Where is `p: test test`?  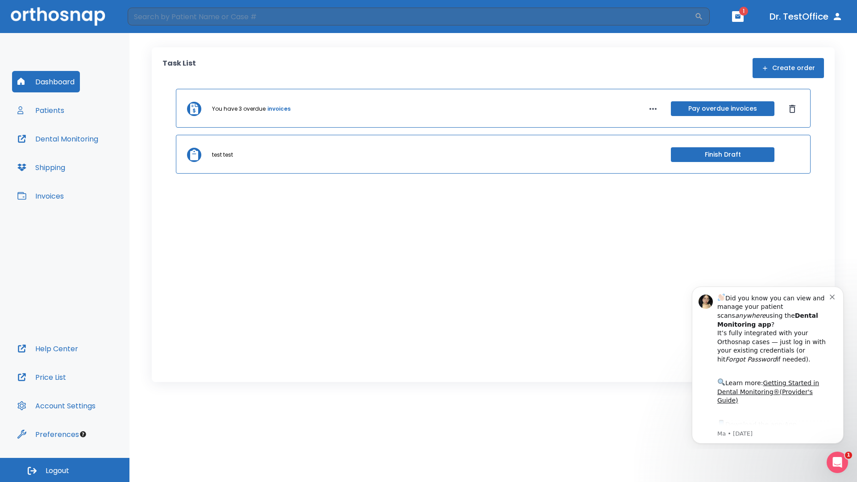
p: test test is located at coordinates (222, 155).